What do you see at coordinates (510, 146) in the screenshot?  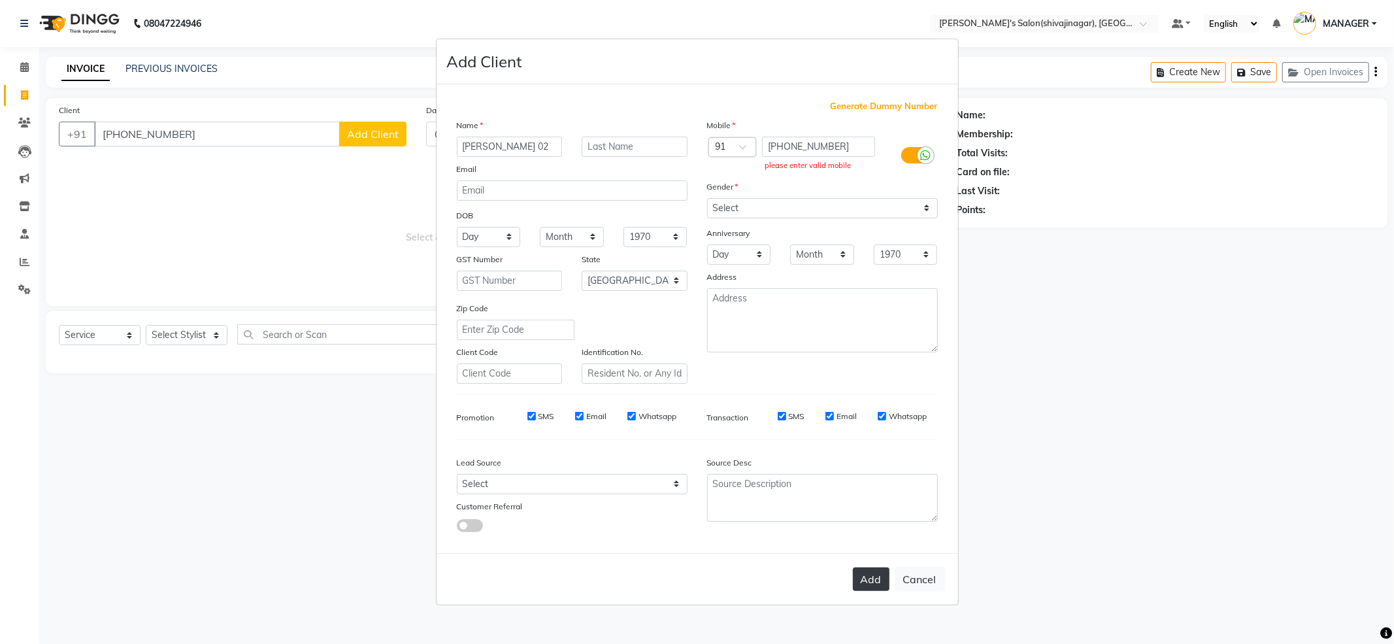 I see `input: First Name` at bounding box center [510, 146].